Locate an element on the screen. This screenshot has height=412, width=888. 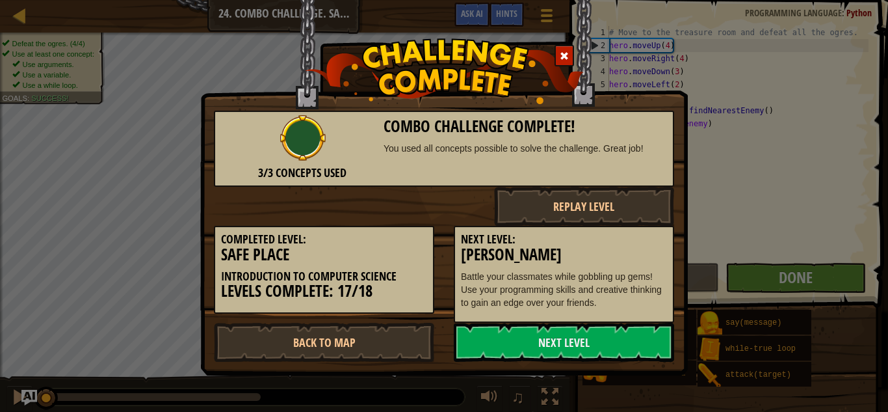
h3: Safe Place is located at coordinates (324, 254).